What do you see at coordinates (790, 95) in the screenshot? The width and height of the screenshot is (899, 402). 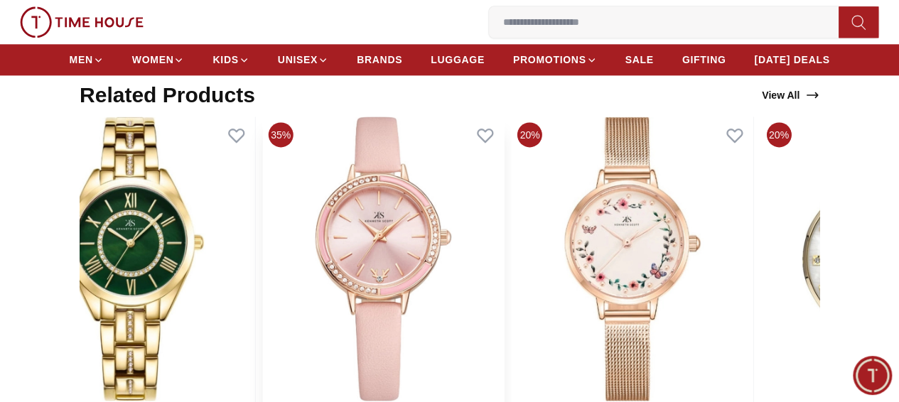 I see `a: View All` at bounding box center [790, 95].